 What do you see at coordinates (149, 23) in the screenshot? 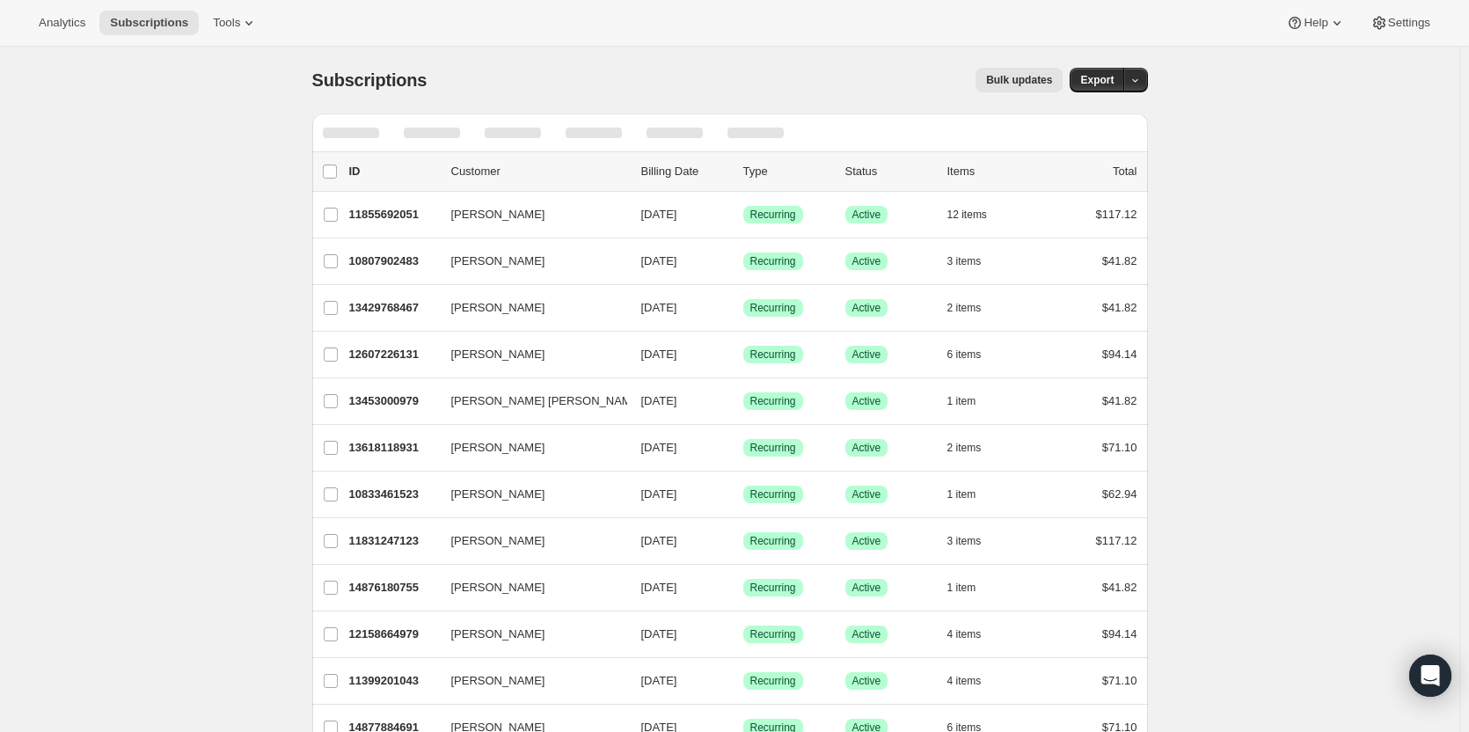
I see `button: Subscriptions` at bounding box center [149, 23].